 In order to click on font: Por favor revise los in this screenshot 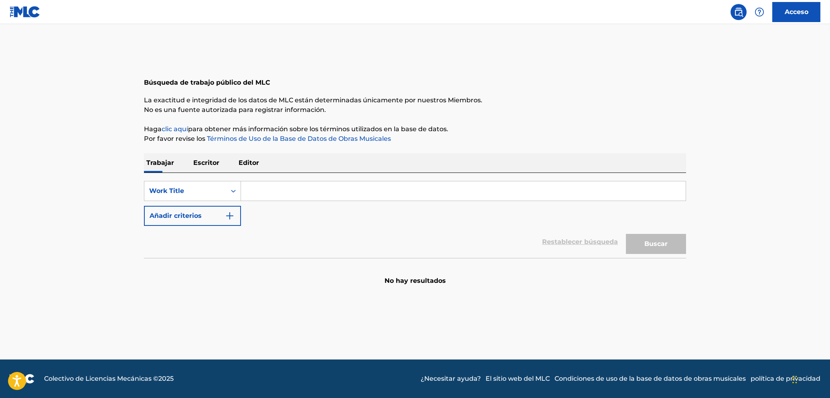, I will do `click(175, 138)`.